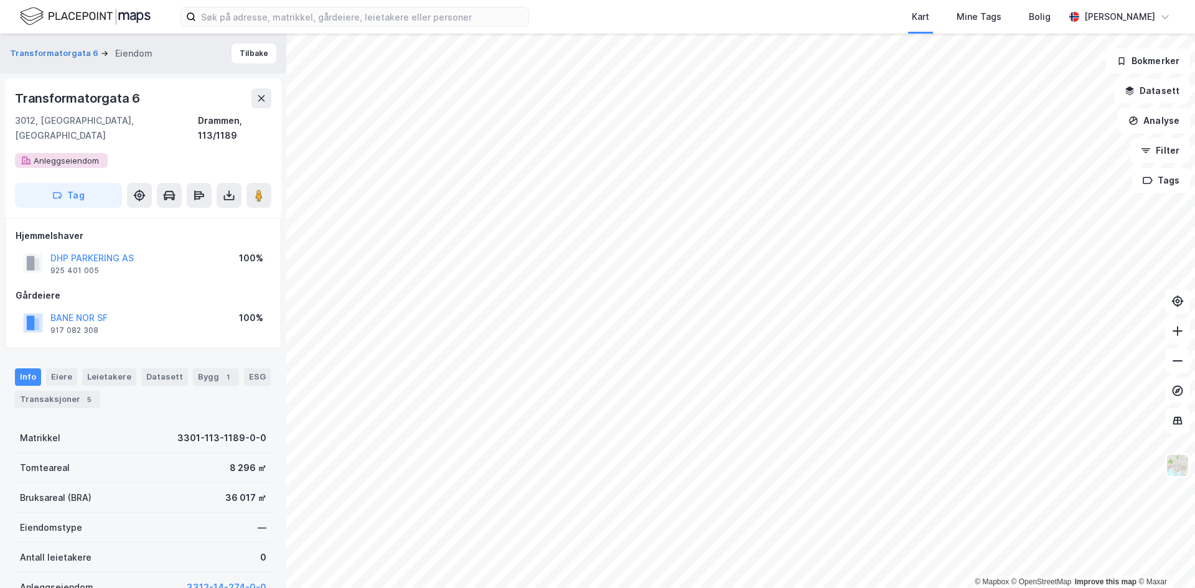  I want to click on div: Transformatorgata 6, so click(78, 98).